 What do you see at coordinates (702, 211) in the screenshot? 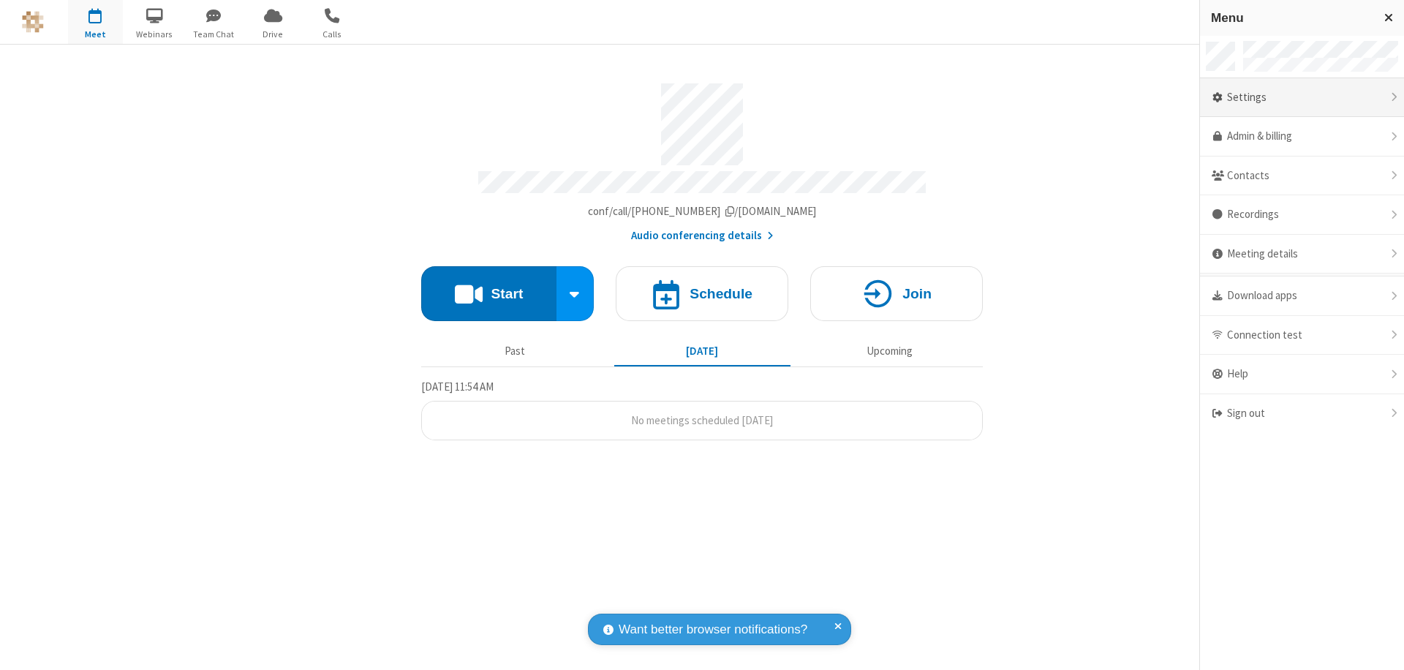
I see `span: Copy my meeting room link` at bounding box center [702, 211].